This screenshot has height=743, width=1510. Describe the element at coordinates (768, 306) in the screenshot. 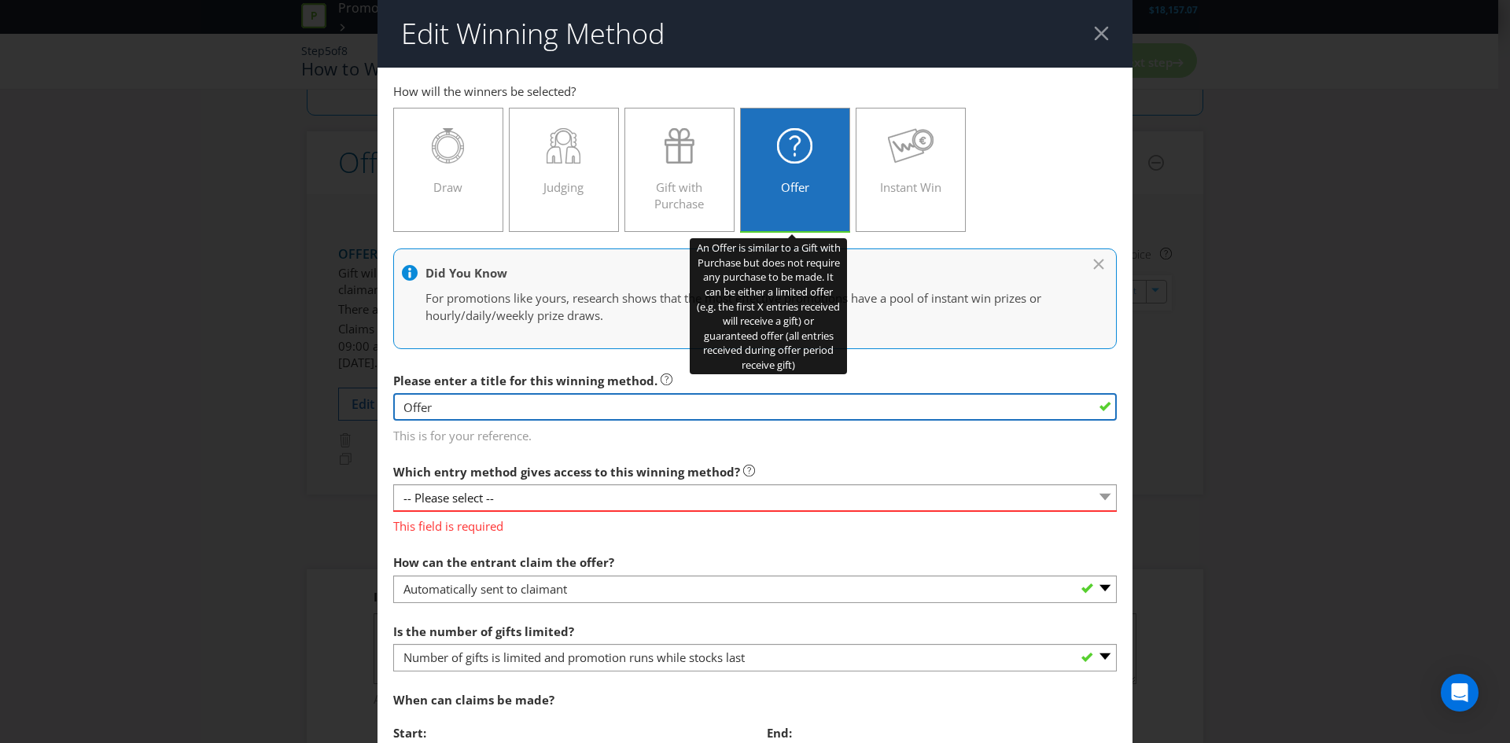

I see `div: An Offer is similar to a Gift with Purchase but does not require any purchase to be made. It can ...` at that location.